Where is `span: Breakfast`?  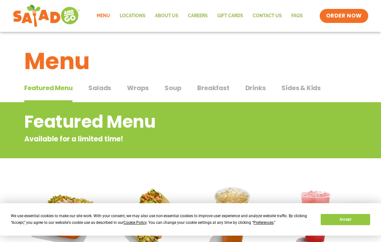
span: Breakfast is located at coordinates (213, 88).